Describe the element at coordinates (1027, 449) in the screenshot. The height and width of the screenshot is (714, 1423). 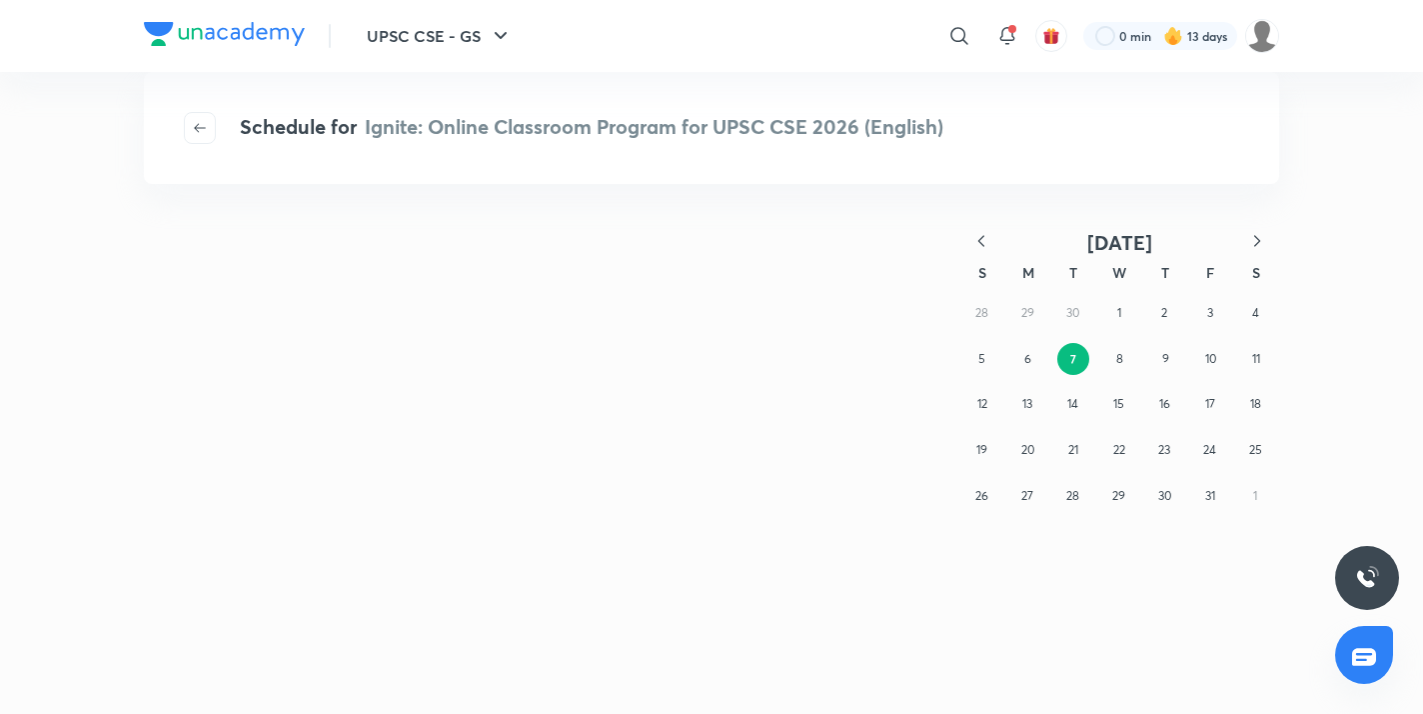
I see `abbr: October 20, 2025` at that location.